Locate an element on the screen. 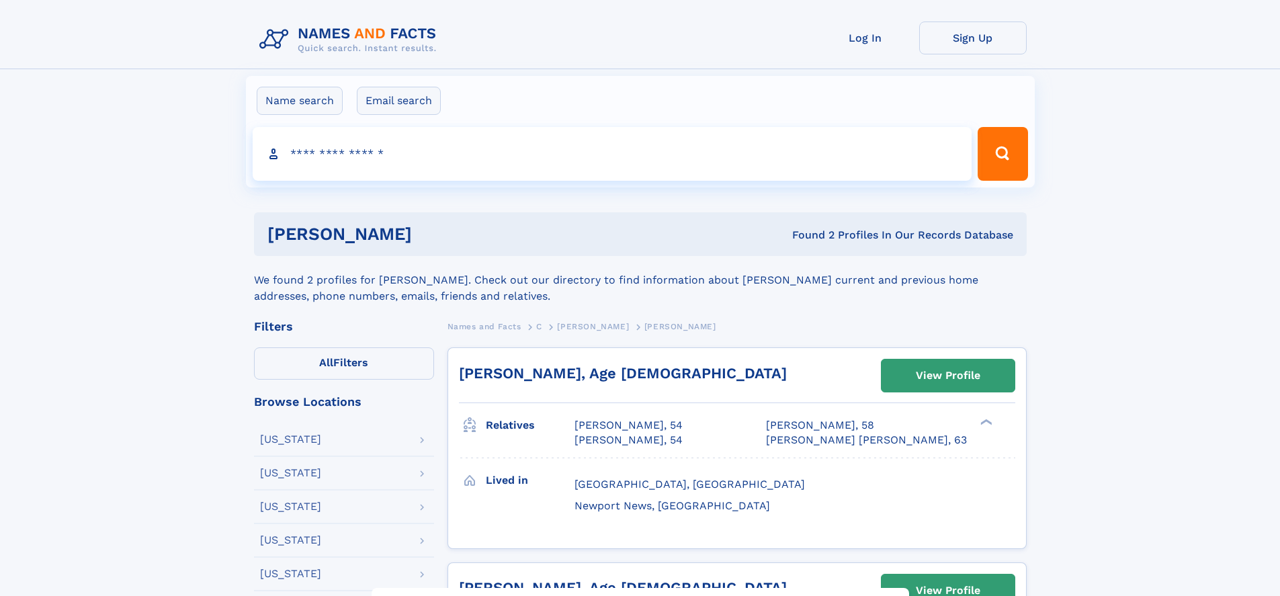 This screenshot has width=1280, height=596. span: C is located at coordinates (539, 327).